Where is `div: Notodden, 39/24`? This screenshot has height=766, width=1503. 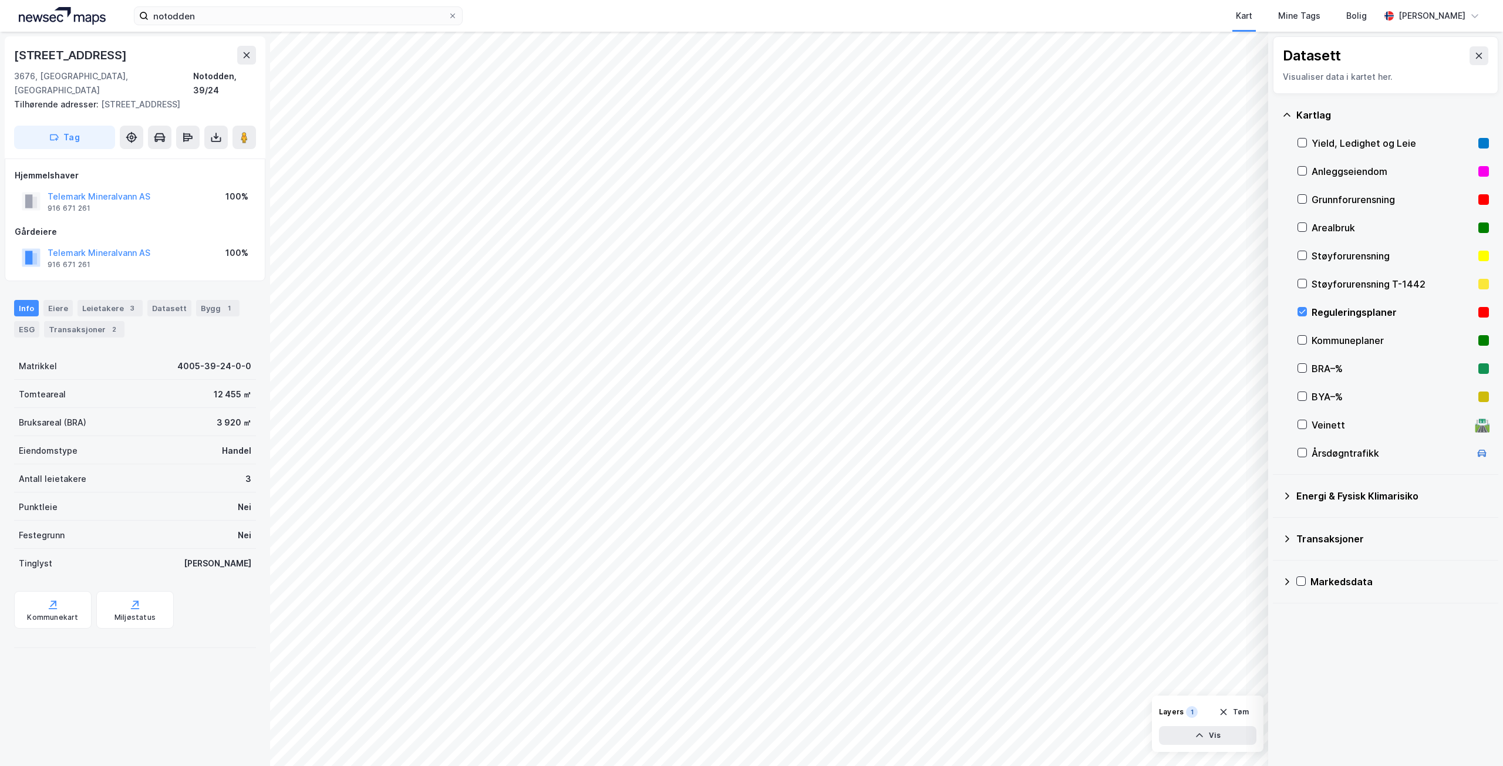
div: Notodden, 39/24 is located at coordinates (224, 83).